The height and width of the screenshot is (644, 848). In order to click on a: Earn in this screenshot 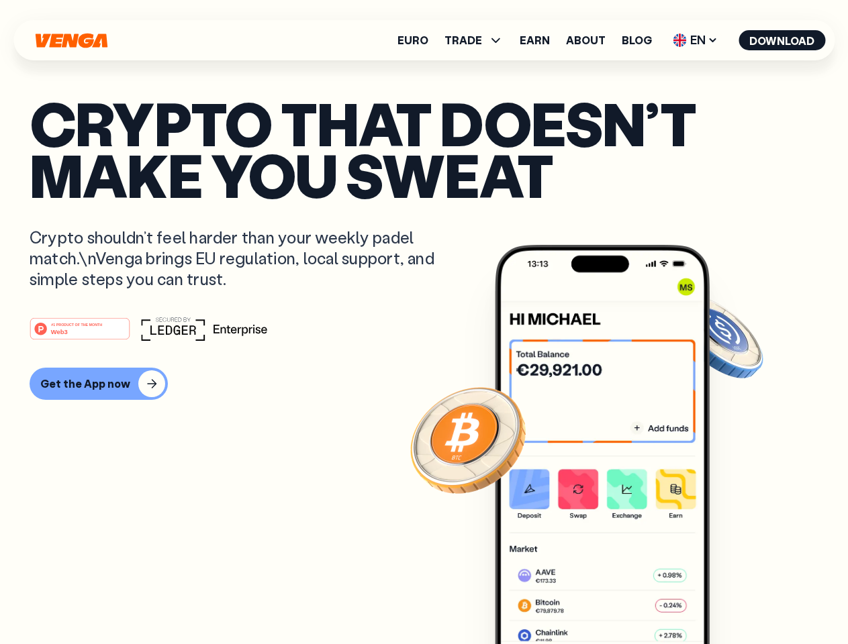, I will do `click(534, 40)`.